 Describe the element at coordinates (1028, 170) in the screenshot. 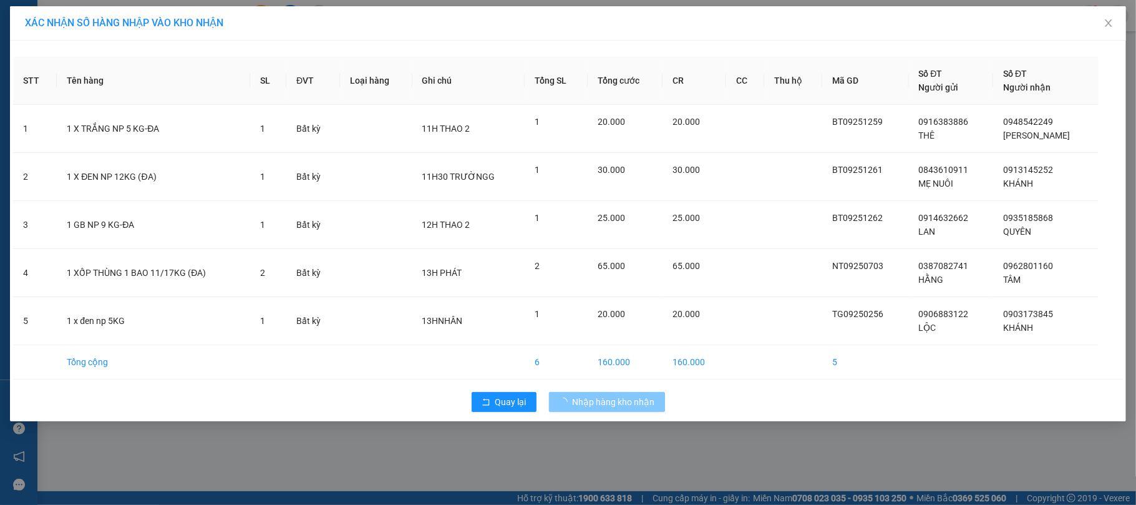

I see `span: 0913145252` at that location.